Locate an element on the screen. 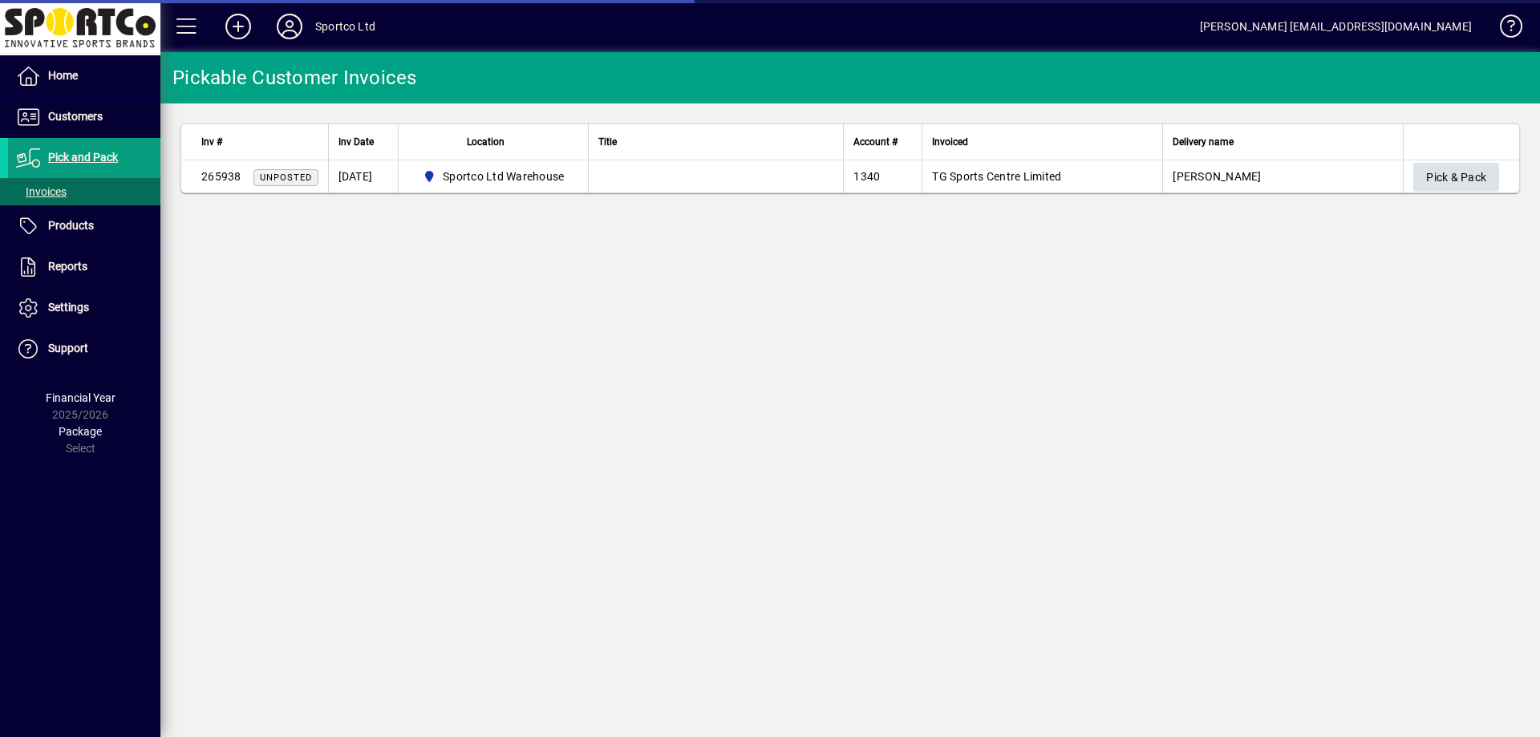 The image size is (1540, 737). span: Financial Year is located at coordinates (80, 398).